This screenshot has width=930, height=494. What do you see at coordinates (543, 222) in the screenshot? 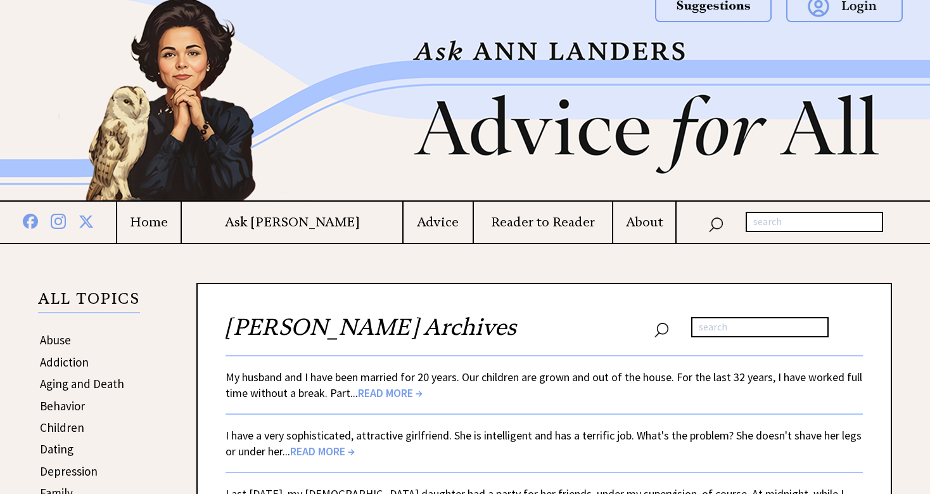
I see `a: Reader to Reader` at bounding box center [543, 222].